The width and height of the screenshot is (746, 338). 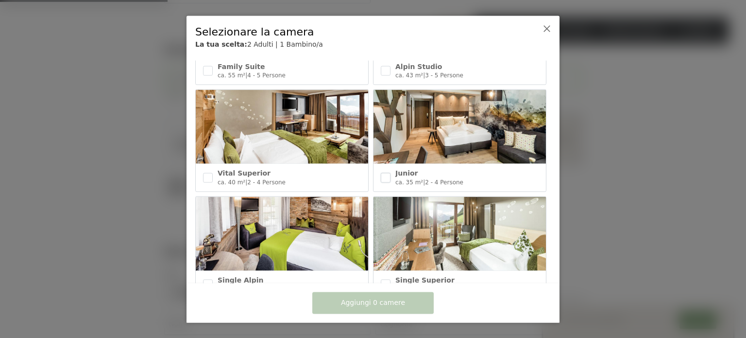 I want to click on span: ca. 43 m², so click(x=409, y=75).